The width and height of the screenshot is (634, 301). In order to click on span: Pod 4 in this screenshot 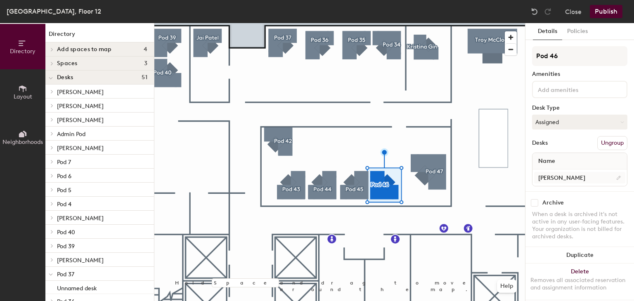, I will do `click(64, 204)`.